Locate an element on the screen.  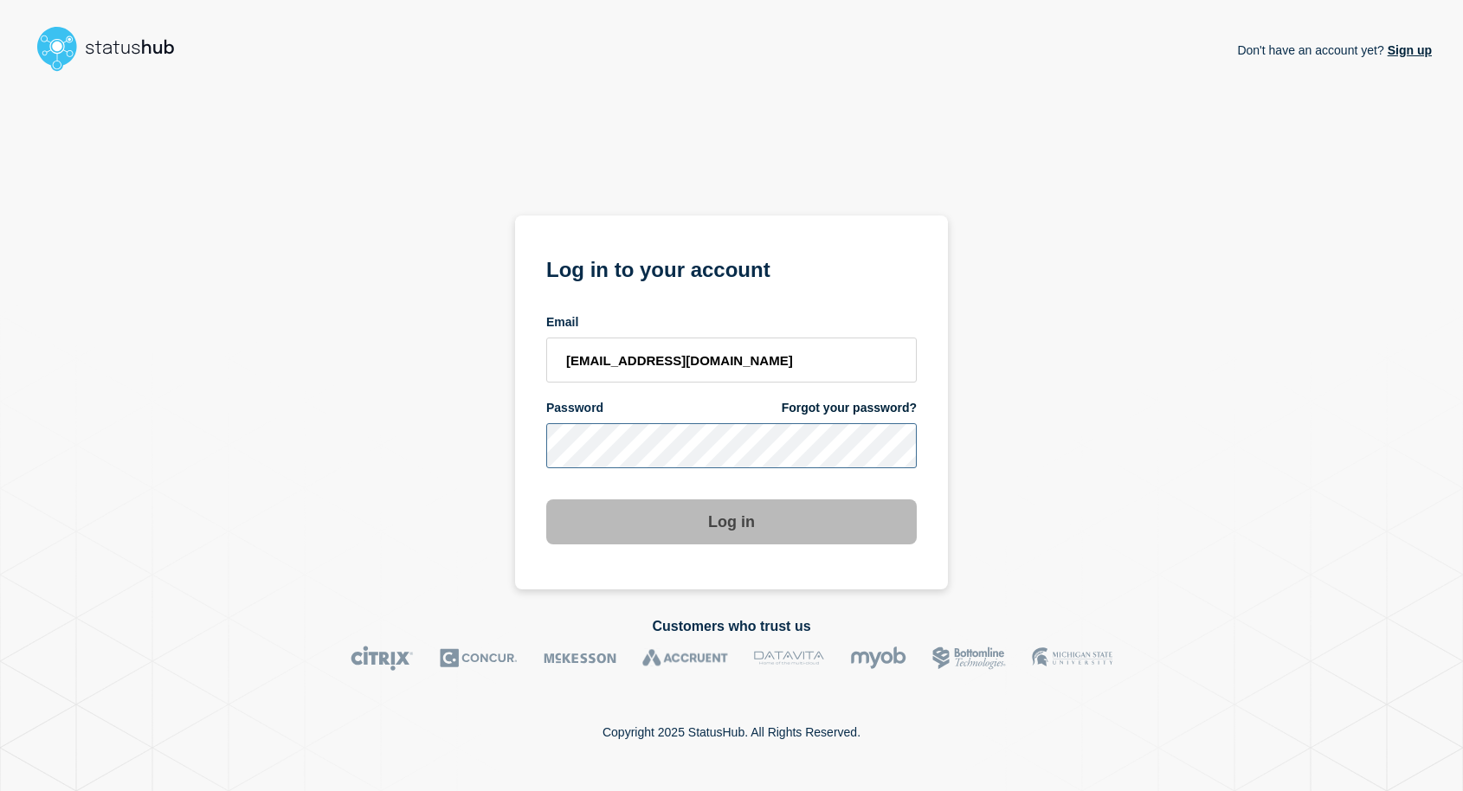
img: Citrix logo is located at coordinates (382, 658).